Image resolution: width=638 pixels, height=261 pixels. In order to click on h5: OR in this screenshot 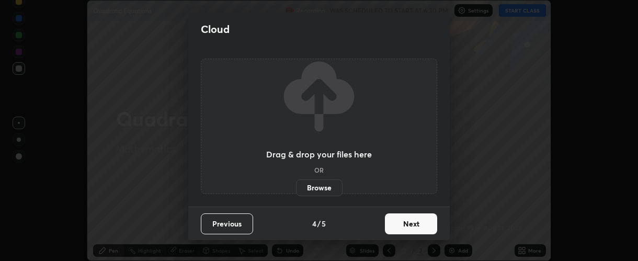, I will do `click(319, 170)`.